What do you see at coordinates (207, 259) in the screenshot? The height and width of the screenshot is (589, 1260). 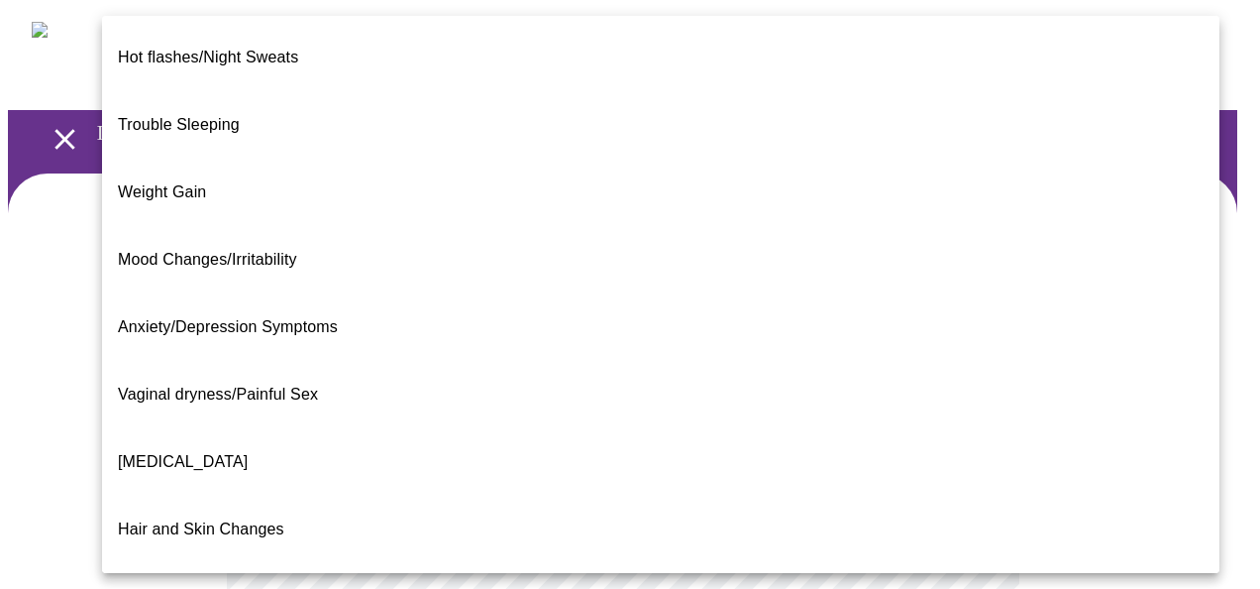 I see `span: Mood Changes/Irritability` at bounding box center [207, 259].